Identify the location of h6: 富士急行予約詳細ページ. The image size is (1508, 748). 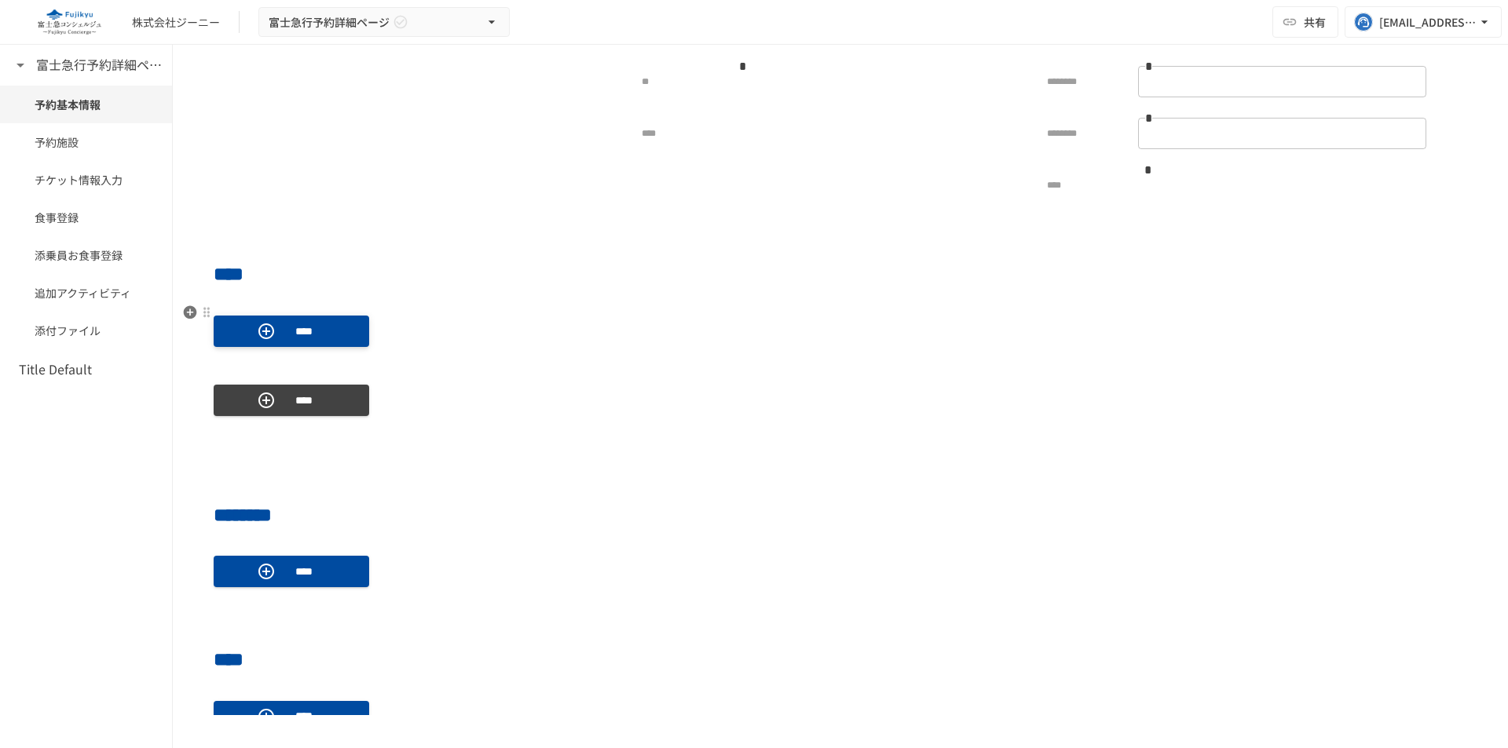
(99, 65).